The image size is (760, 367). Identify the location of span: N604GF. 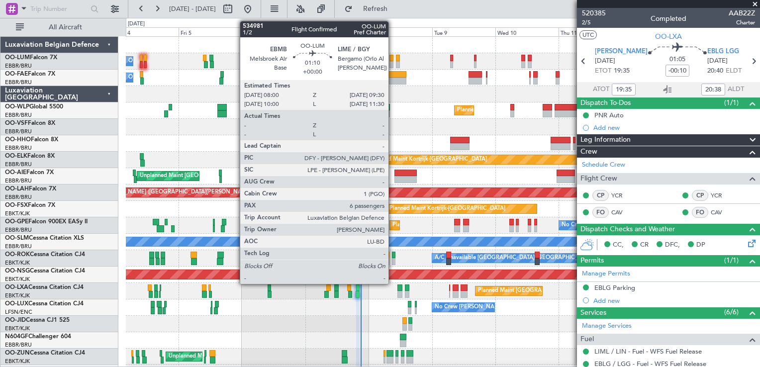
(16, 337).